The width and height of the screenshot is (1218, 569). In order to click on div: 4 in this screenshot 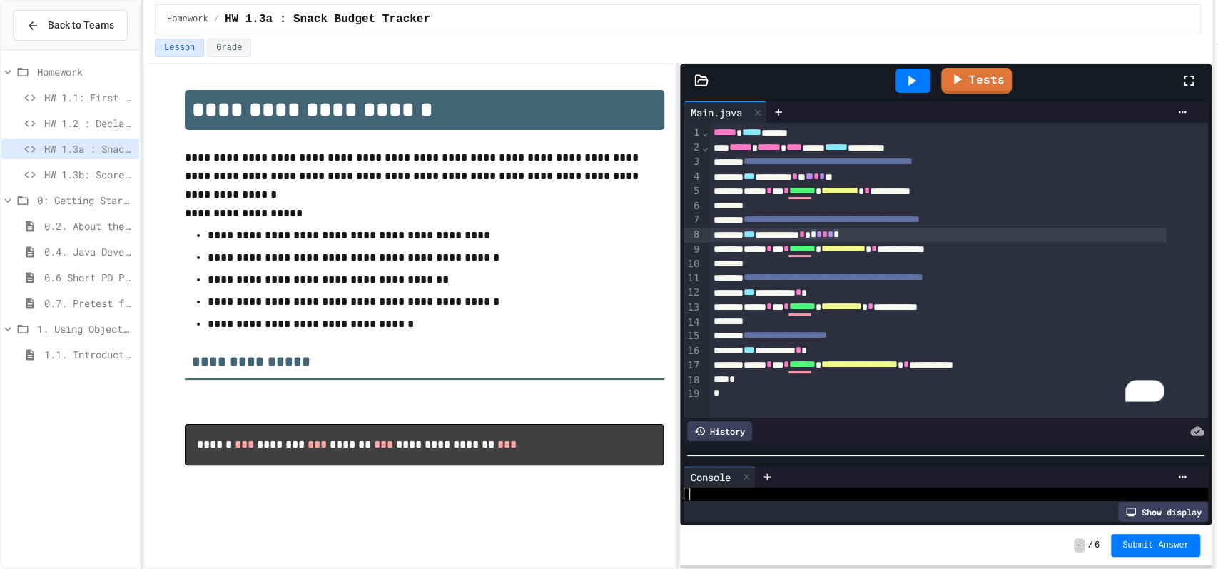, I will do `click(692, 177)`.